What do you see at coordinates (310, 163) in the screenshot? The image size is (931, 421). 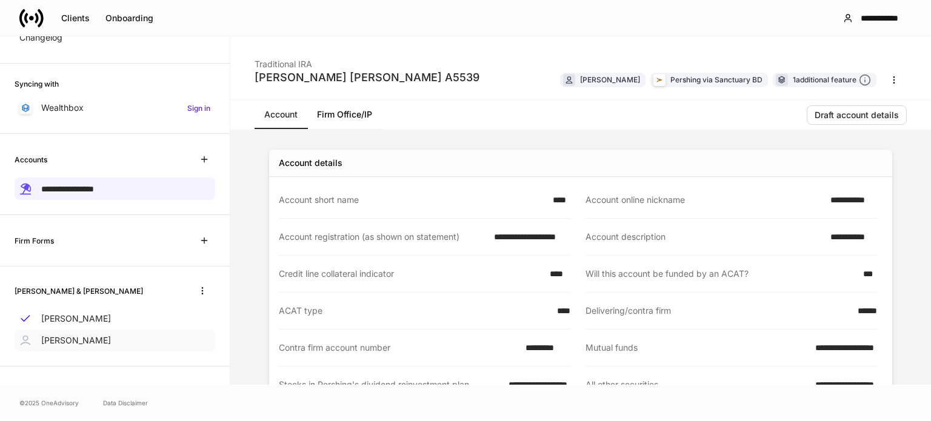 I see `div: Account details` at bounding box center [310, 163].